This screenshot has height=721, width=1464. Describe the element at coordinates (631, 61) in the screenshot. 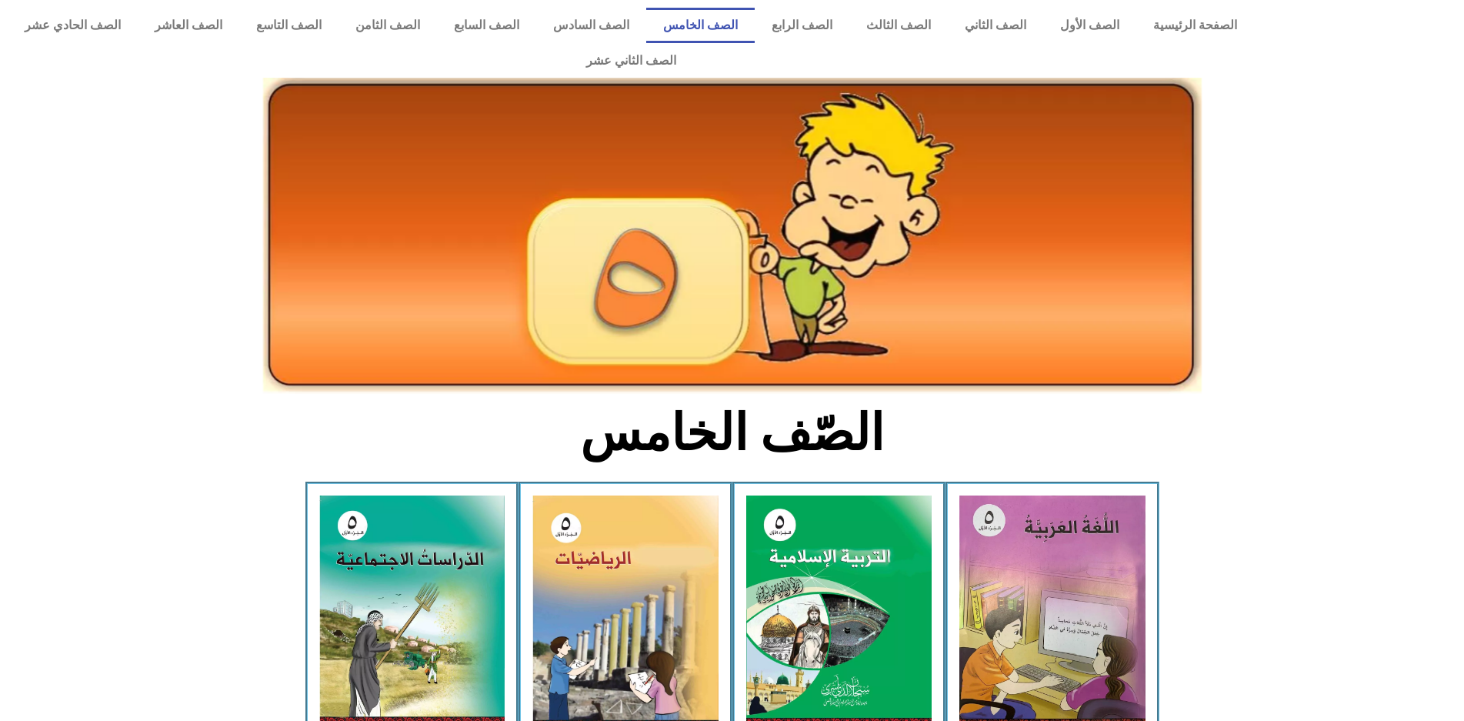

I see `a: الصف الثاني عشر` at that location.